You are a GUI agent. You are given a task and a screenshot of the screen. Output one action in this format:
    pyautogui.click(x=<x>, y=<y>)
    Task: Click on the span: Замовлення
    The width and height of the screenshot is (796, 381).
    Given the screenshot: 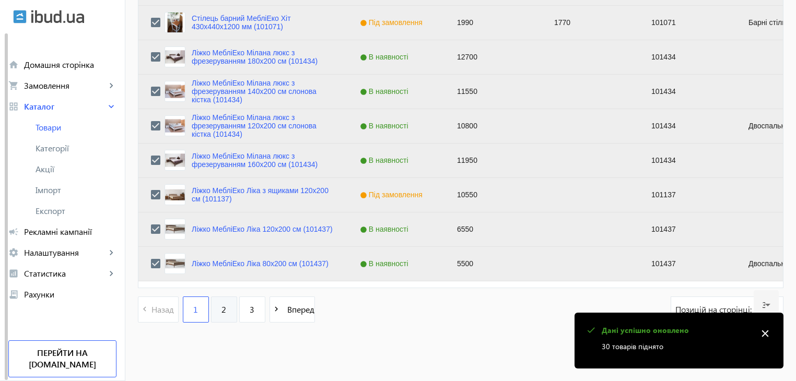 What is the action you would take?
    pyautogui.click(x=65, y=86)
    